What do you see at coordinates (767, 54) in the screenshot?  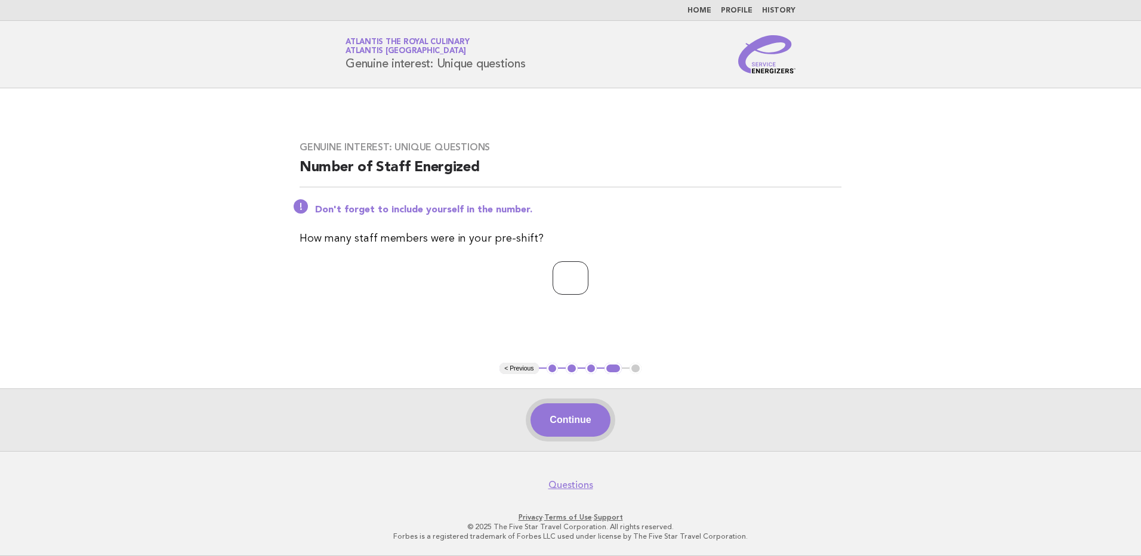 I see `img: Service Energizers` at bounding box center [767, 54].